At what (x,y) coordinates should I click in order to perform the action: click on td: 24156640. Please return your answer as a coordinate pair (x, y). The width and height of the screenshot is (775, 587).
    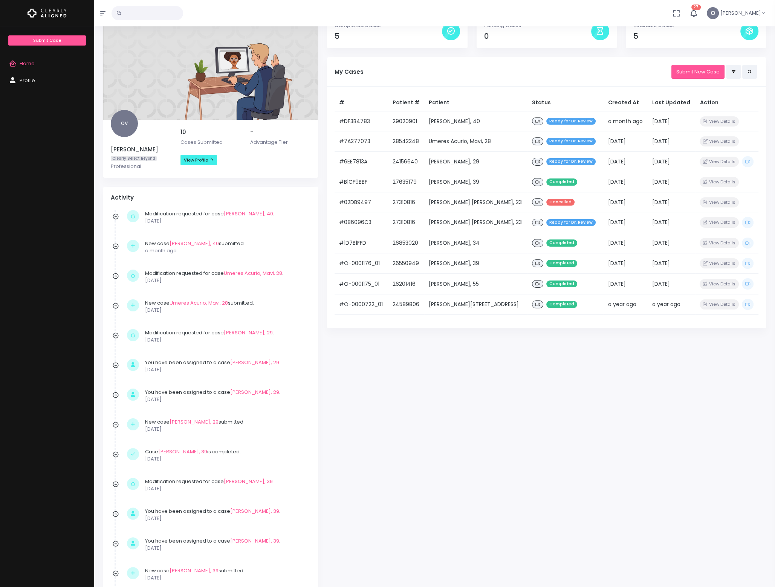
    Looking at the image, I should click on (406, 162).